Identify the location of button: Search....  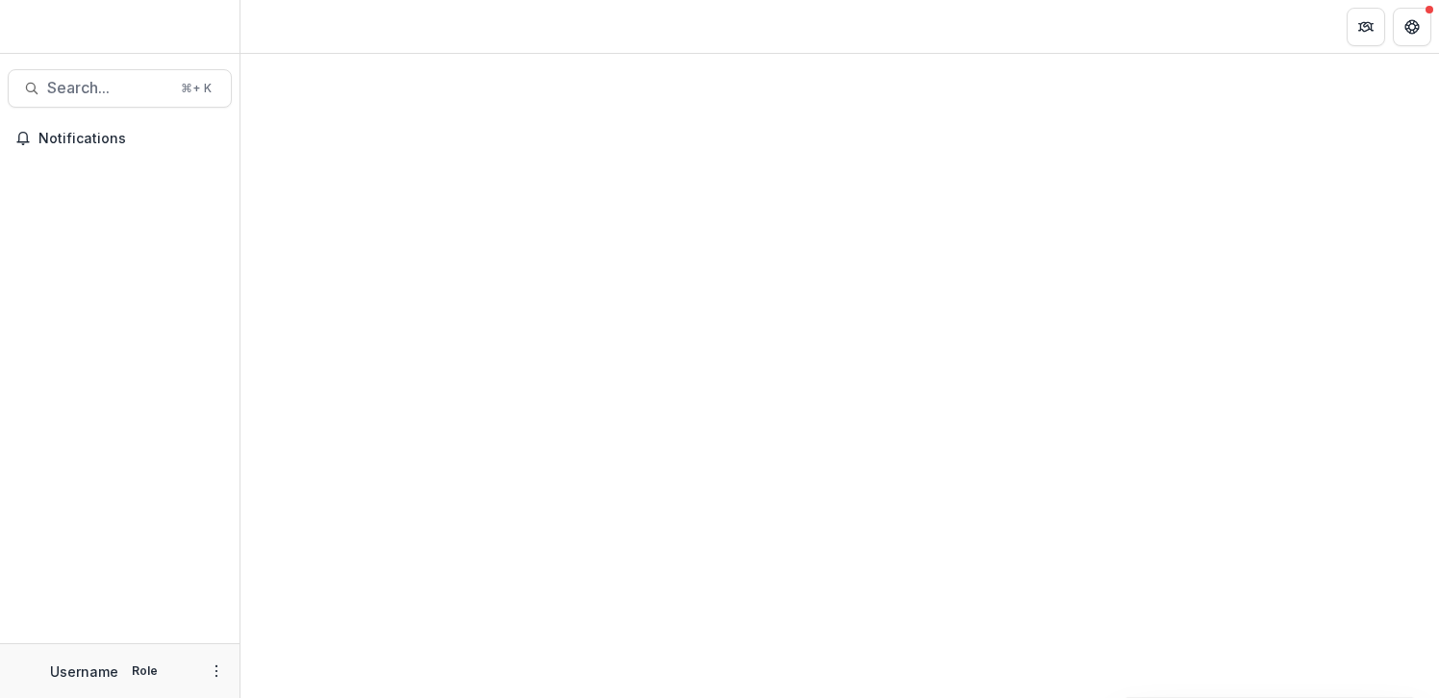
(119, 89).